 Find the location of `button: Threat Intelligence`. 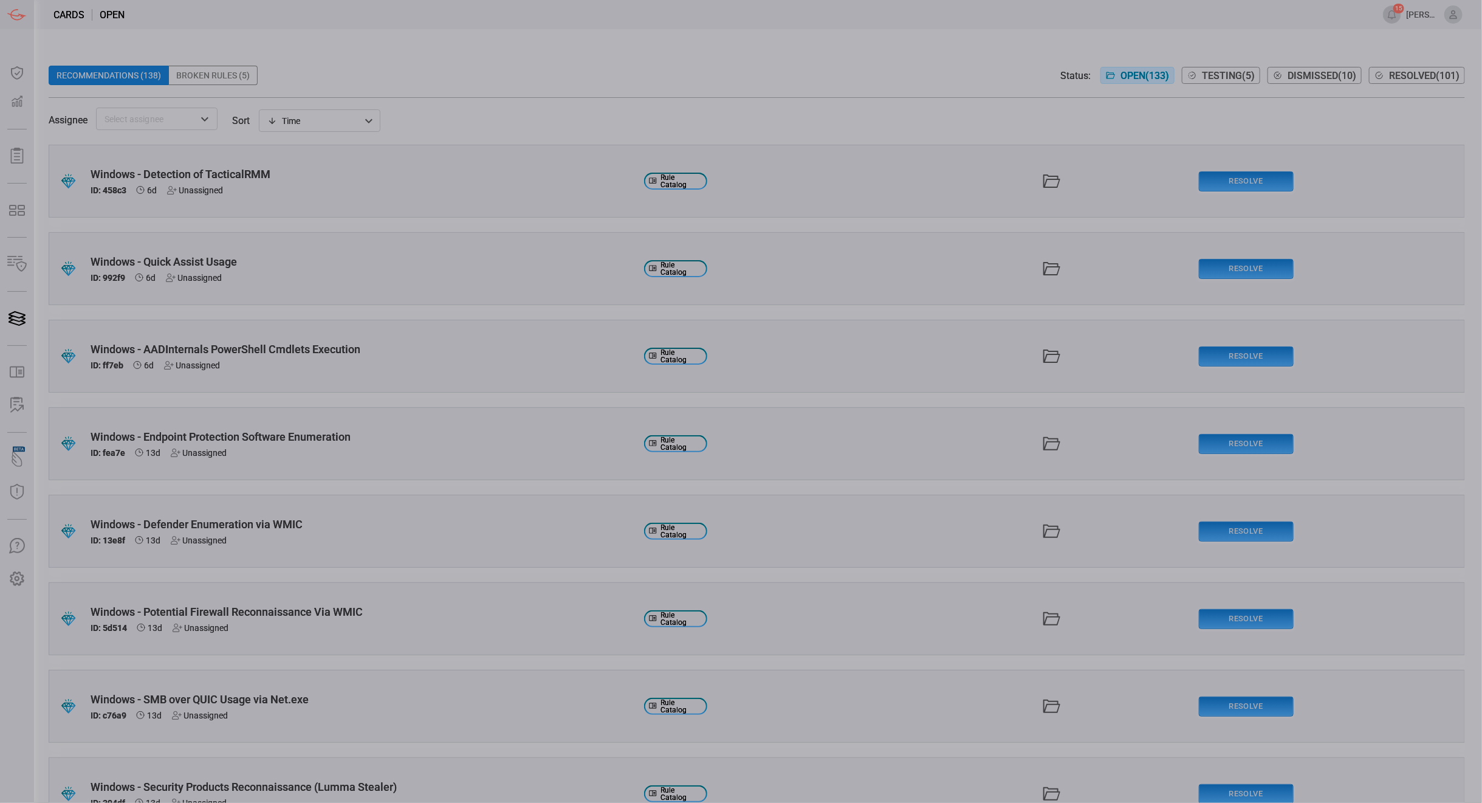

button: Threat Intelligence is located at coordinates (17, 492).